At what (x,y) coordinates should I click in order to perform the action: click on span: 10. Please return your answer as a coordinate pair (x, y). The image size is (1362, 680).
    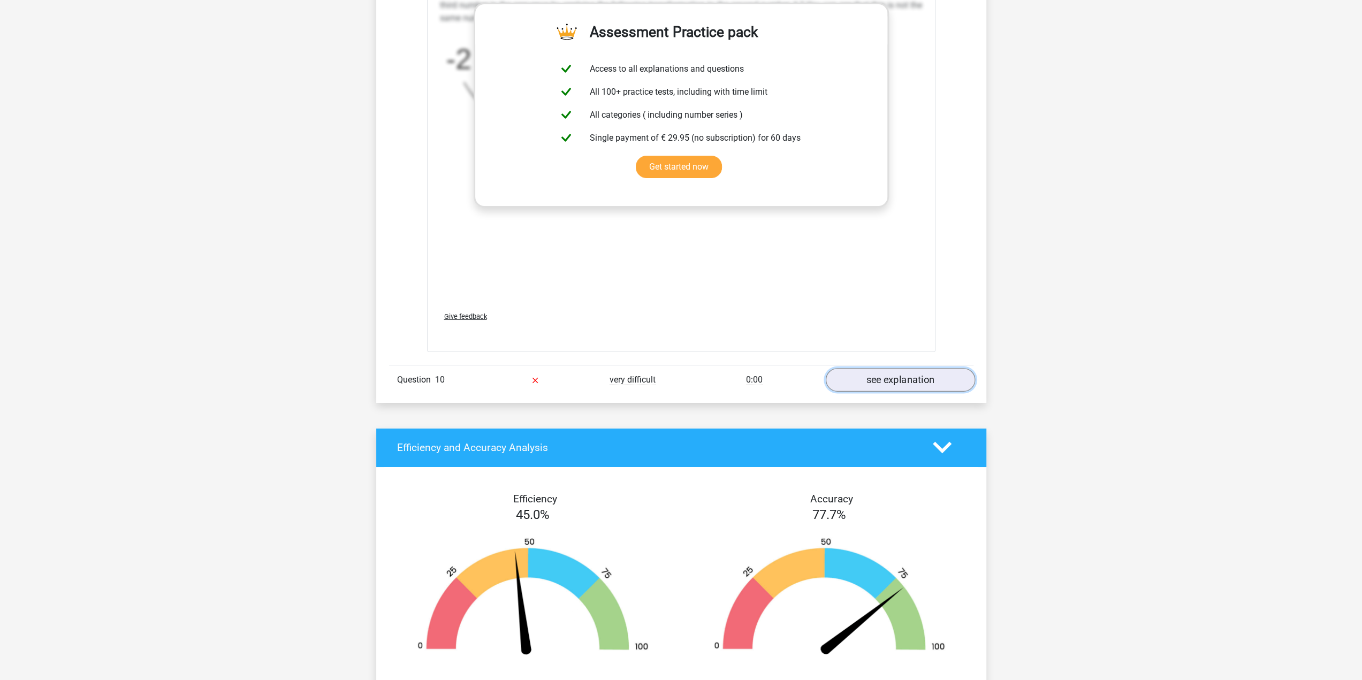
    Looking at the image, I should click on (440, 379).